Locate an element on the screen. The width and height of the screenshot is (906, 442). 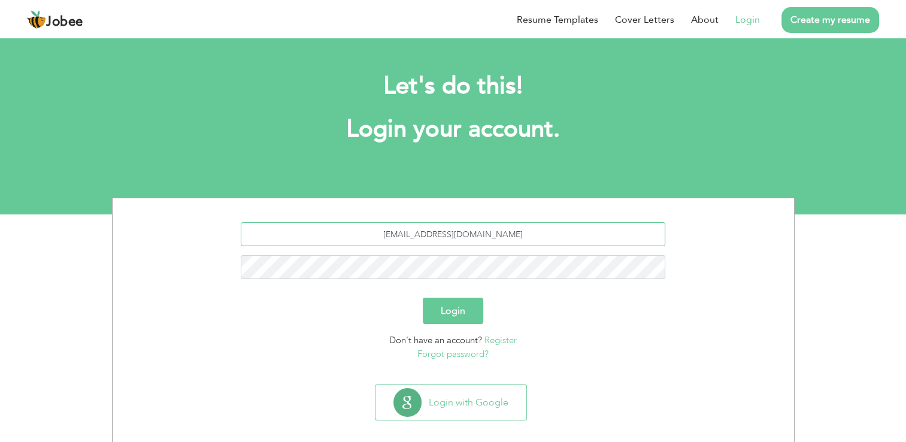
input: Email is located at coordinates (453, 234).